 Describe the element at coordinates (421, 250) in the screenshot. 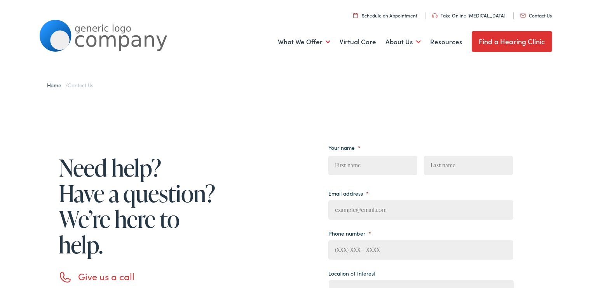

I see `input: (XXX) XXX - XXXX` at that location.